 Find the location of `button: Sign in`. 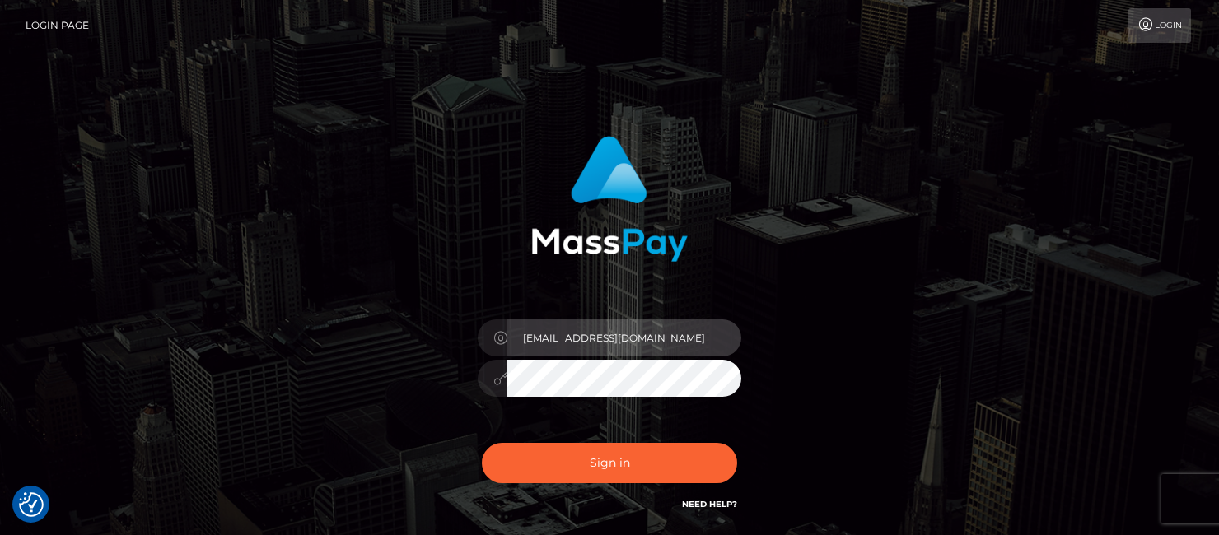

button: Sign in is located at coordinates (609, 463).